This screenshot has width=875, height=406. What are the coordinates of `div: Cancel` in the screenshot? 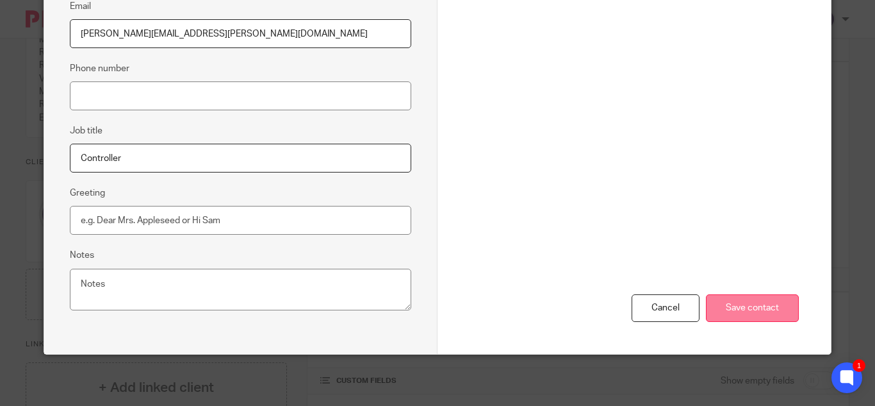 It's located at (666, 308).